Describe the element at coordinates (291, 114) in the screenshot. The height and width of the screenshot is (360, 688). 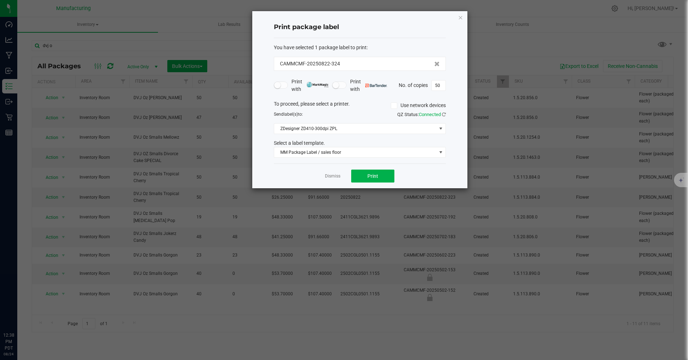
I see `span: label(s)` at that location.